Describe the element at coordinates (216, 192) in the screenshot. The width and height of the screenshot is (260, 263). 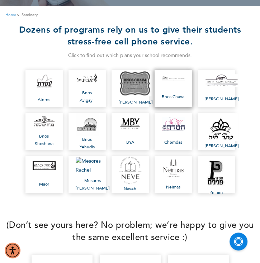
I see `span: Pninim` at that location.